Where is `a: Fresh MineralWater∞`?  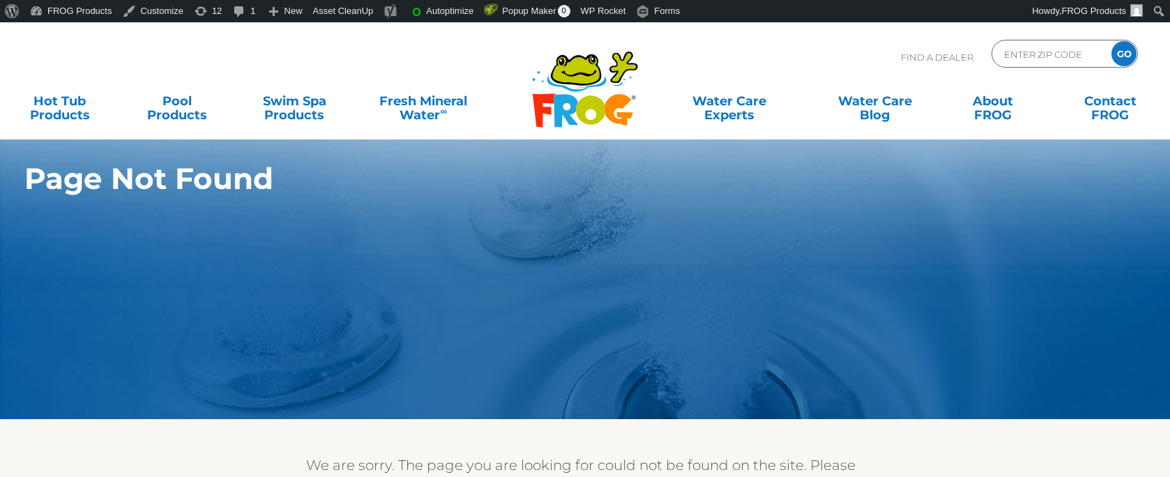 a: Fresh MineralWater∞ is located at coordinates (423, 101).